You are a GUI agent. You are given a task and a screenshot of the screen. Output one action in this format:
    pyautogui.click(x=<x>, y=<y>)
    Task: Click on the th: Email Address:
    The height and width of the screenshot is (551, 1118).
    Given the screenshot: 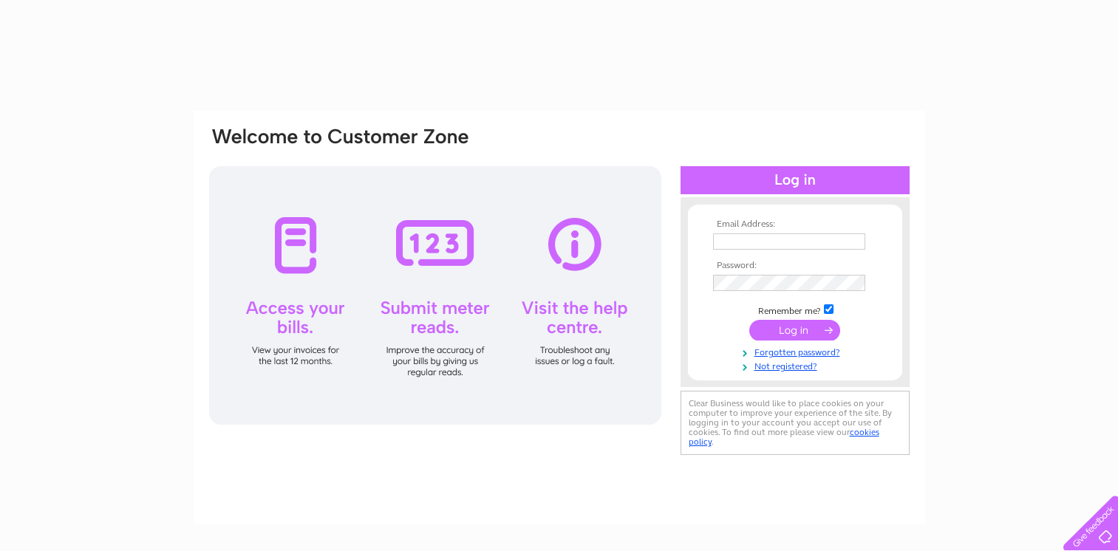 What is the action you would take?
    pyautogui.click(x=795, y=225)
    